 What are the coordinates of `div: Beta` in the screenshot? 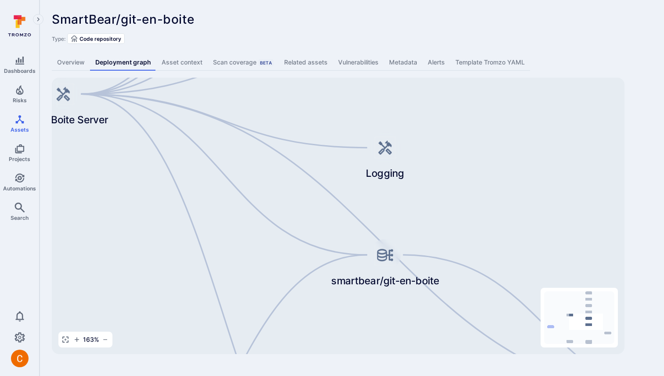 It's located at (266, 63).